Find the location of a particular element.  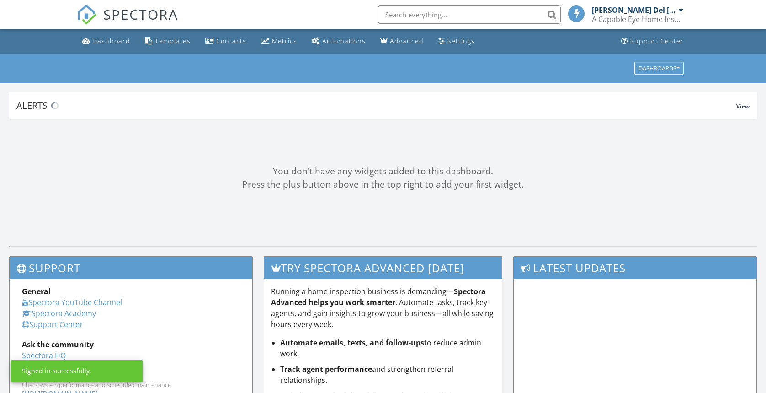

button: Dashboards is located at coordinates (659, 68).